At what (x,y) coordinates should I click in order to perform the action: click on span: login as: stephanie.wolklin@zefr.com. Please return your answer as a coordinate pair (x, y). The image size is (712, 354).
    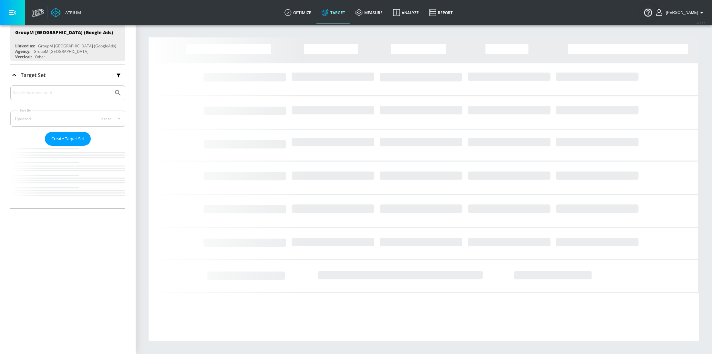
    Looking at the image, I should click on (680, 13).